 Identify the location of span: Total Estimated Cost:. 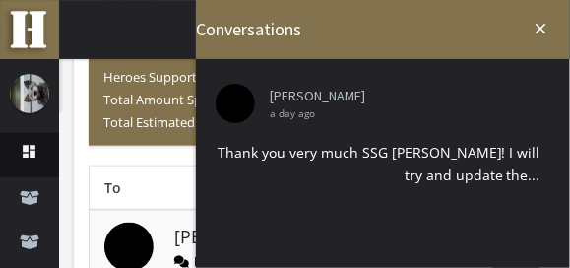
(184, 122).